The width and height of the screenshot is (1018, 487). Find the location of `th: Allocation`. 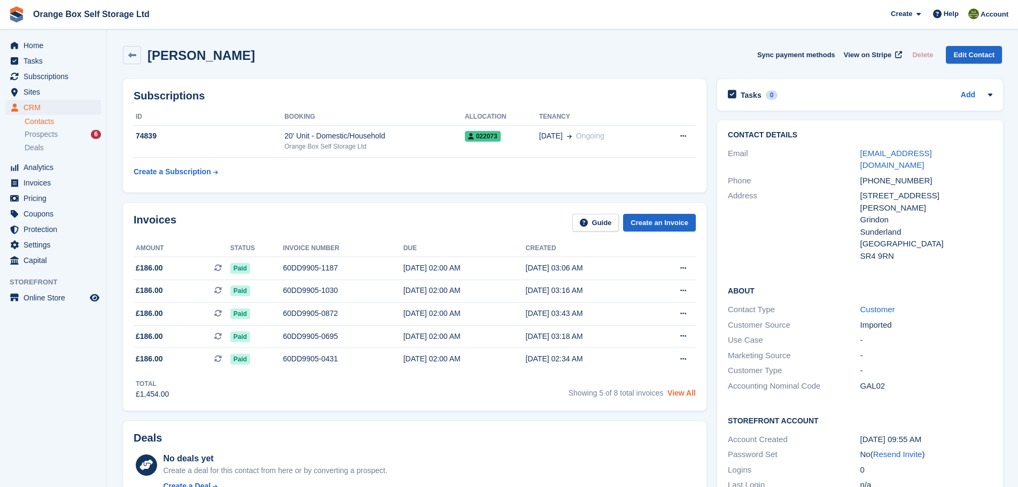

th: Allocation is located at coordinates (502, 117).